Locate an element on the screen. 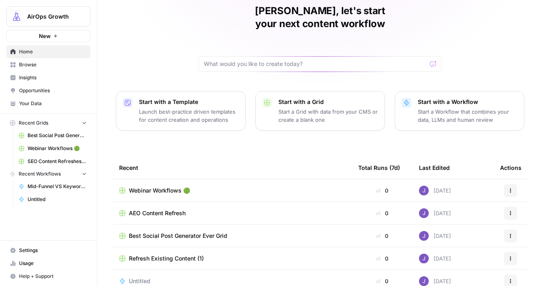 This screenshot has height=286, width=543. a: Settings is located at coordinates (48, 251).